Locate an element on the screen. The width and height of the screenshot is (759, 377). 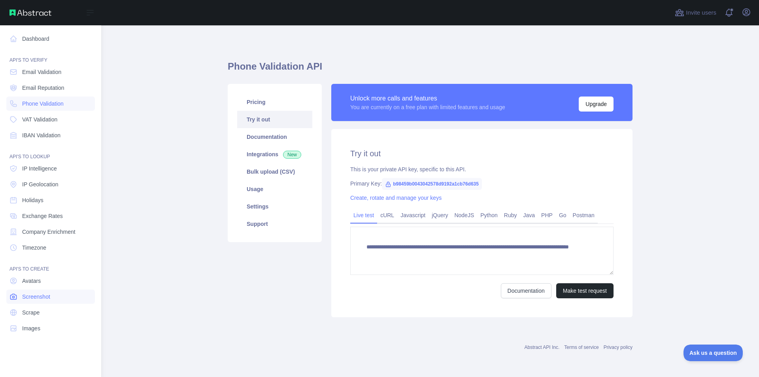
a: Avatars is located at coordinates (51, 281).